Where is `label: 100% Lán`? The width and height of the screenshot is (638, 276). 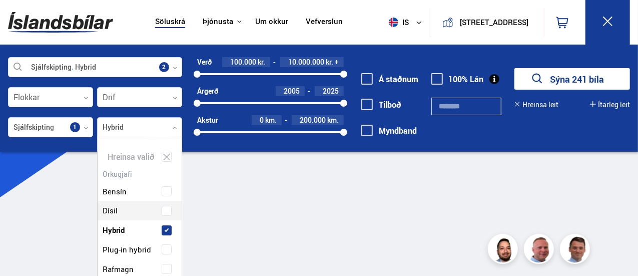 label: 100% Lán is located at coordinates (457, 79).